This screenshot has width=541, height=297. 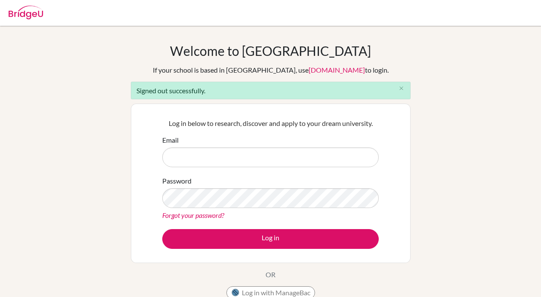 I want to click on p: OR, so click(x=270, y=275).